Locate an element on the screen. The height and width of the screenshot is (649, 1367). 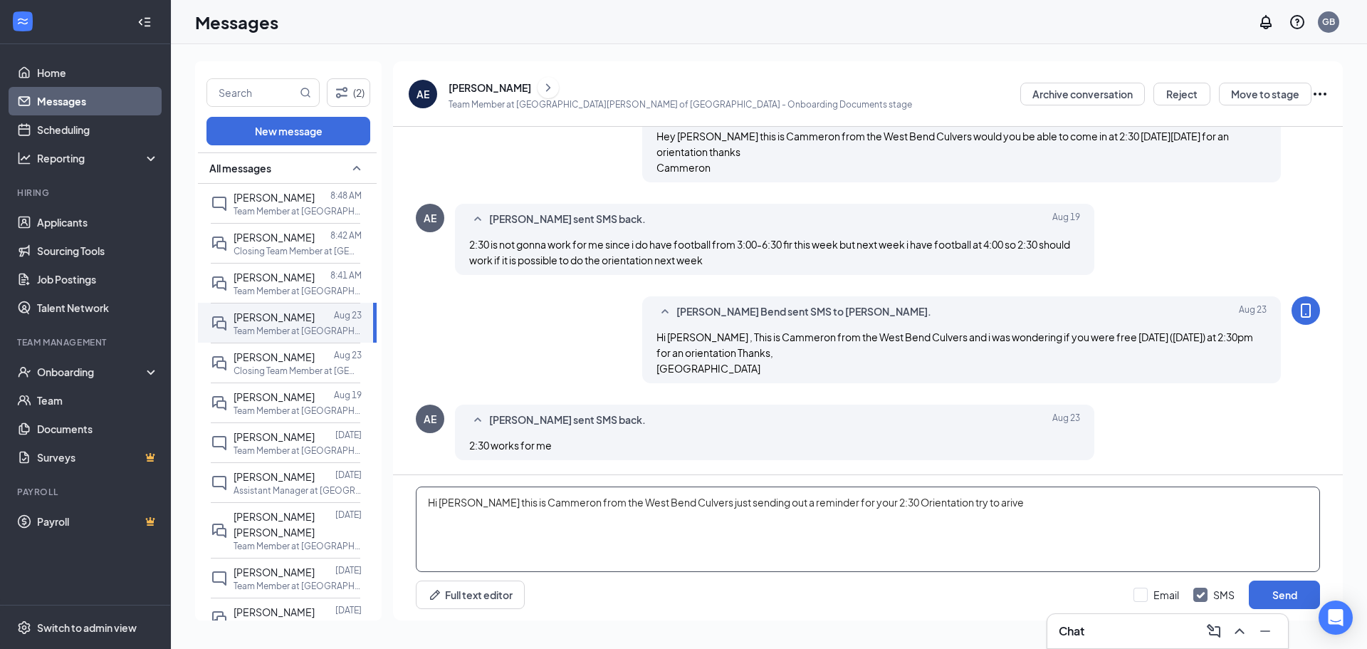
div: Team Management is located at coordinates (86, 342).